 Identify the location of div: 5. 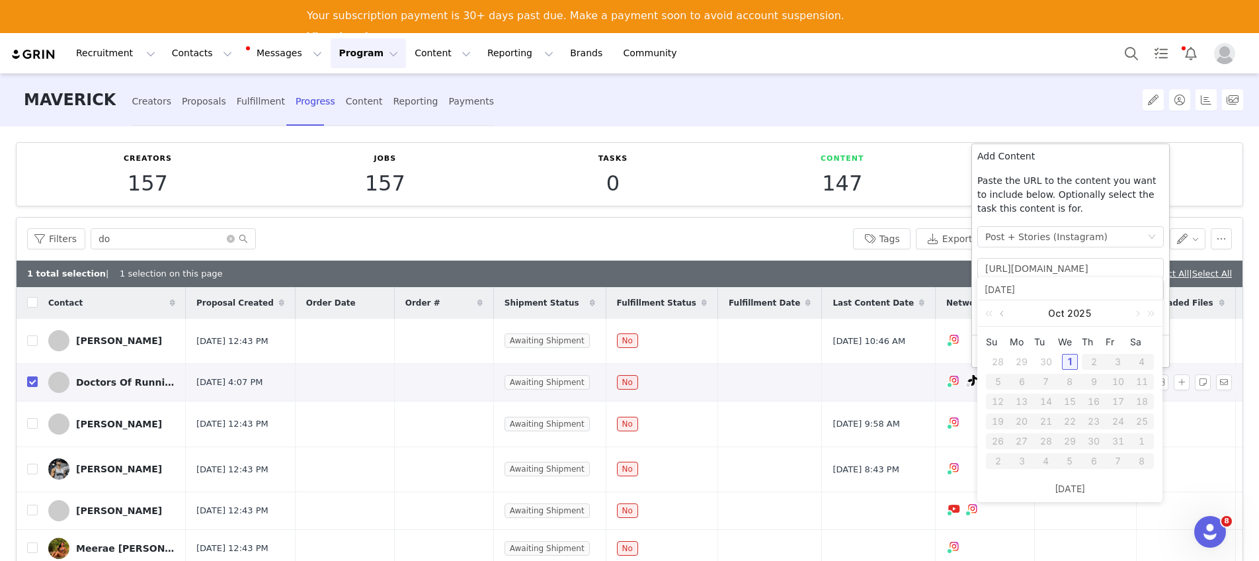
(1070, 461).